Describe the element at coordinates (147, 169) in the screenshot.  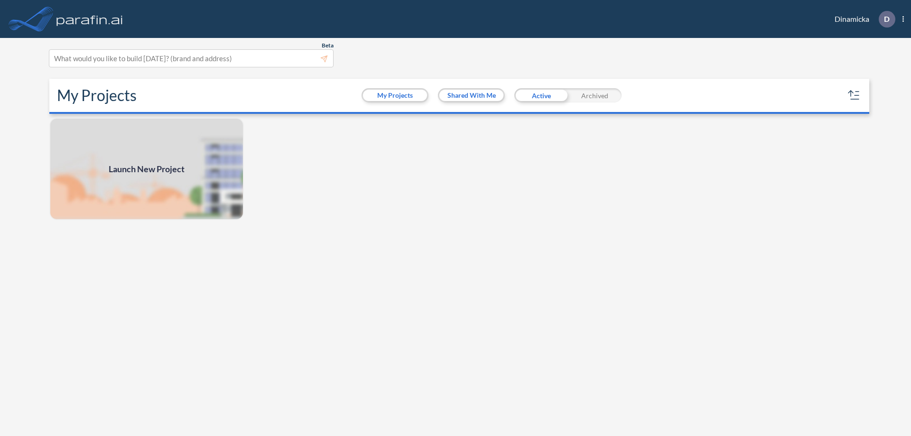
I see `span: Launch New Project` at that location.